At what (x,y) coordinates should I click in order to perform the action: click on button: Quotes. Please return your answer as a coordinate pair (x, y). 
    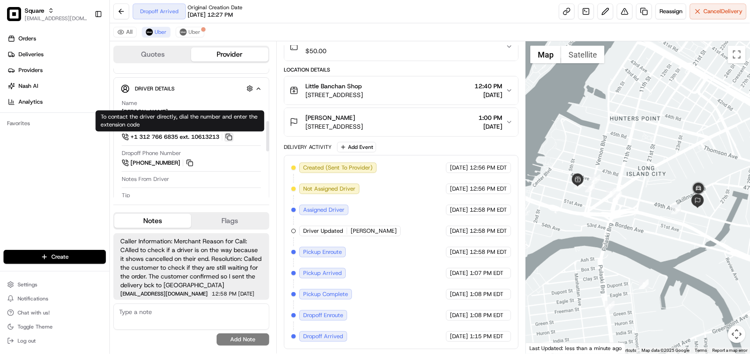
    Looking at the image, I should click on (152, 54).